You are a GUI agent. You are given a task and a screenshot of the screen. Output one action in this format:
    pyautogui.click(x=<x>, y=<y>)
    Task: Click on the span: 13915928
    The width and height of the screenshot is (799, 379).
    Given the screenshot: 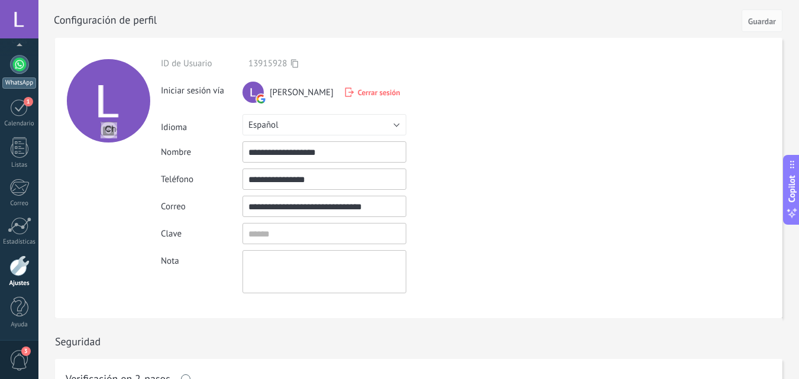 What is the action you would take?
    pyautogui.click(x=267, y=63)
    